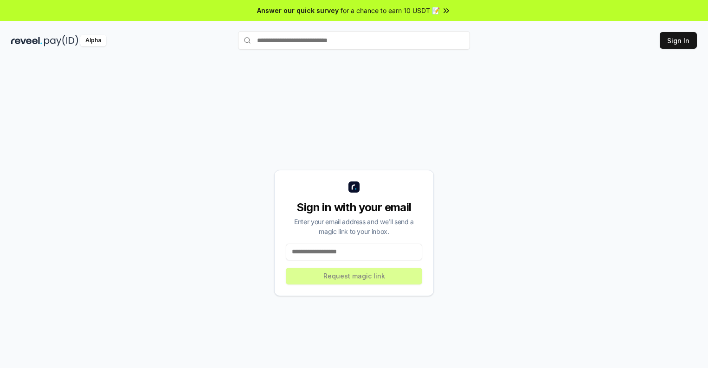 This screenshot has height=368, width=708. I want to click on div: Enter your email address and we’ll send a magic link to your inbox., so click(354, 226).